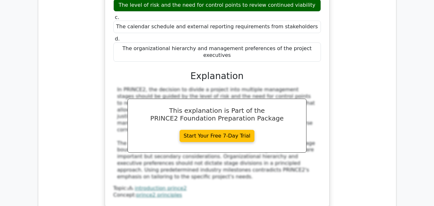  Describe the element at coordinates (217, 27) in the screenshot. I see `div: The calendar schedule and external reporting requirements from stakeholders` at that location.